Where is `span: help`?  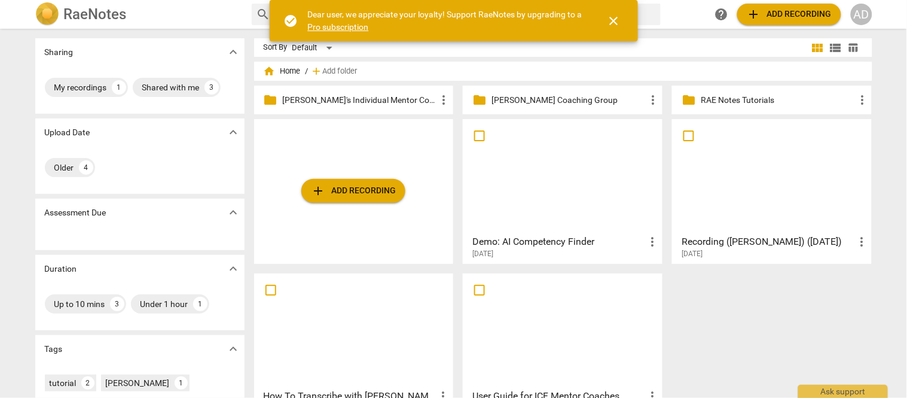
span: help is located at coordinates (722, 14).